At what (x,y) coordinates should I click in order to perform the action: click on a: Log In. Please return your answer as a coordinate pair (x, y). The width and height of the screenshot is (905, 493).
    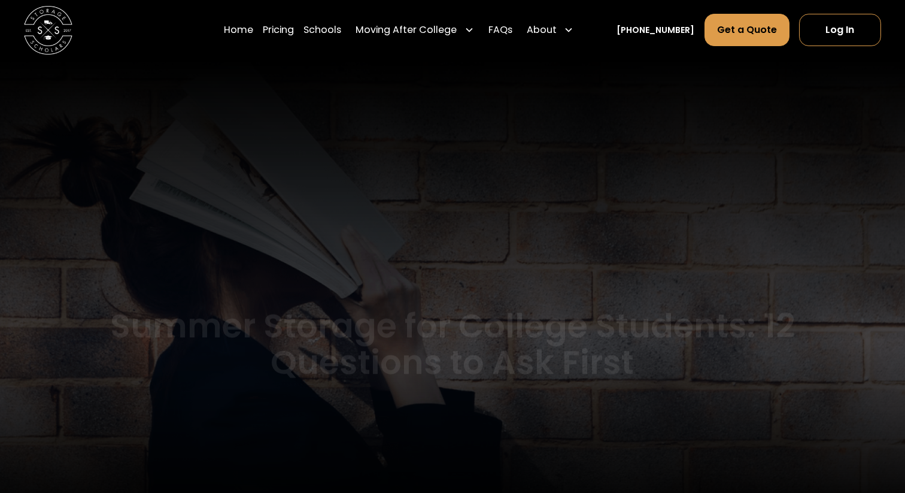
    Looking at the image, I should click on (840, 30).